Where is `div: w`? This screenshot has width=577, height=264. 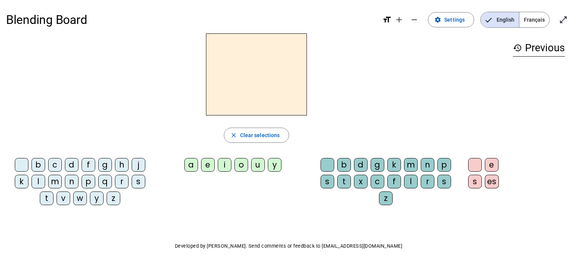
div: w is located at coordinates (80, 198).